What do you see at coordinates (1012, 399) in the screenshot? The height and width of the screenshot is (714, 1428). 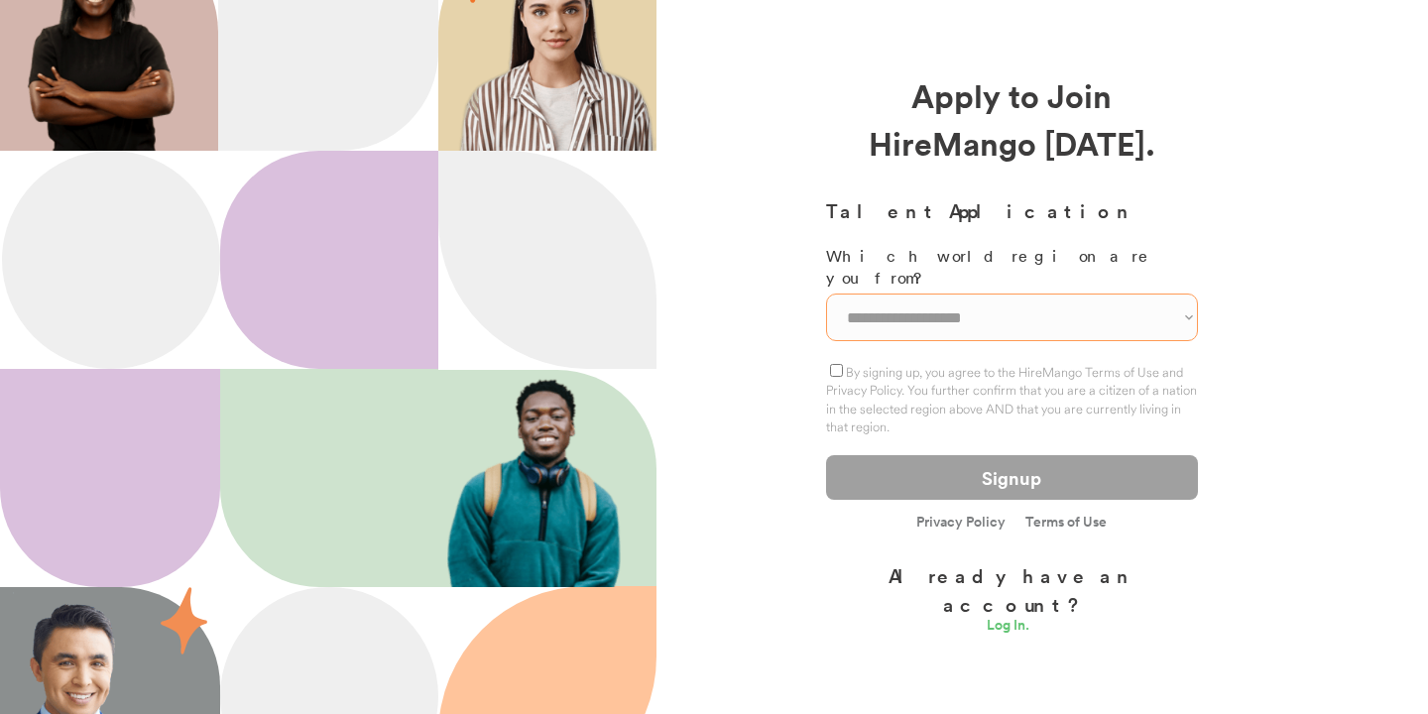 I see `label: By signing up, you agree to the HireMango Terms of Use and Privacy Policy. You further confirm th...` at bounding box center [1012, 399].